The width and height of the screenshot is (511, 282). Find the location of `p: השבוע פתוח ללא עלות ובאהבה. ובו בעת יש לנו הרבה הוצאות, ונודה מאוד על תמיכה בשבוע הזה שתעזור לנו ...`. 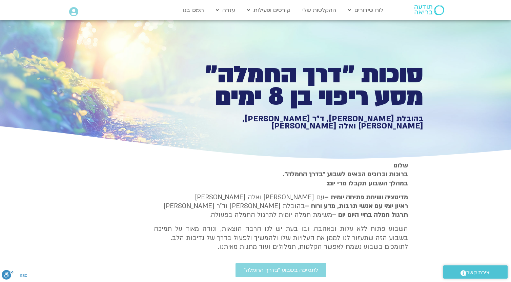

p: השבוע פתוח ללא עלות ובאהבה. ובו בעת יש לנו הרבה הוצאות, ונודה מאוד על תמיכה בשבוע הזה שתעזור לנו ... is located at coordinates (281, 237).